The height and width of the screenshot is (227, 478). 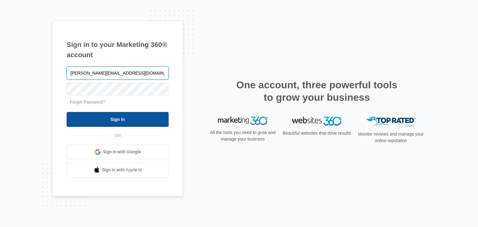 What do you see at coordinates (243, 136) in the screenshot?
I see `p: All the tools you need to grow and manage your business` at bounding box center [243, 136].